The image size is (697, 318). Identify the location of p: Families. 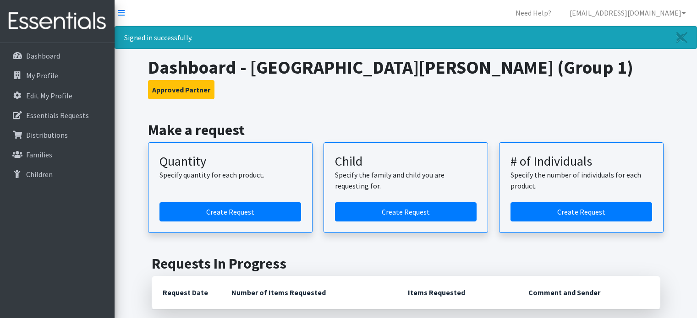
(39, 155).